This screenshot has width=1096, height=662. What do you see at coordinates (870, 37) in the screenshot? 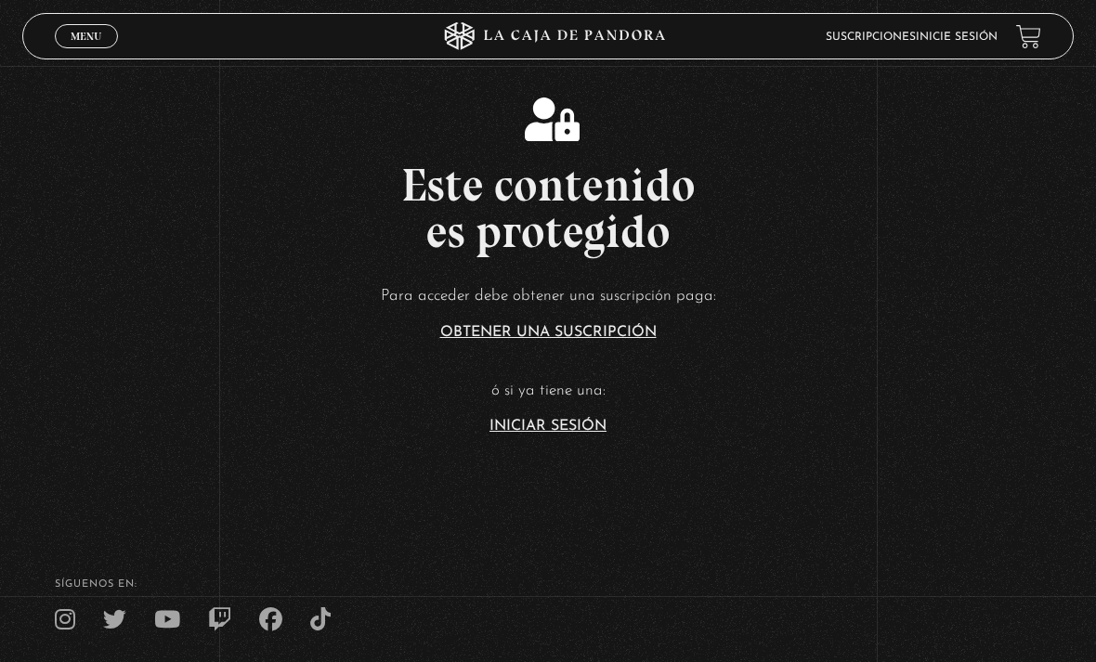
I see `a: Suscripciones` at bounding box center [870, 37].